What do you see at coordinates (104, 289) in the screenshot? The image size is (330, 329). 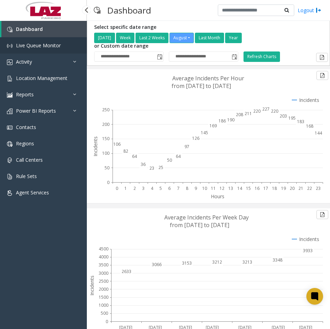 I see `text: 2000` at bounding box center [104, 289].